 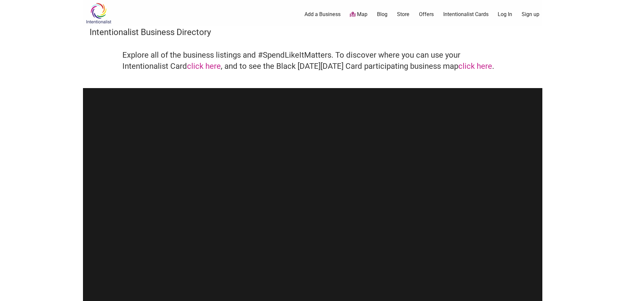 What do you see at coordinates (322, 14) in the screenshot?
I see `a: Add a Business` at bounding box center [322, 14].